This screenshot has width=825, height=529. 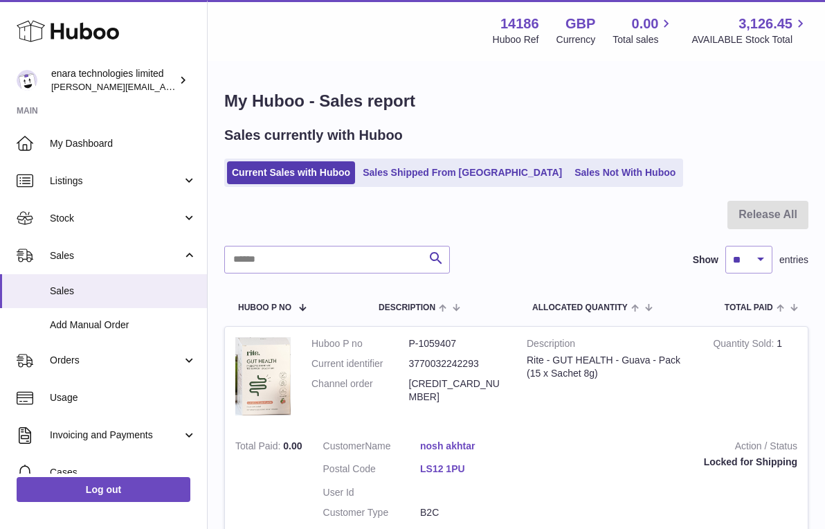 What do you see at coordinates (609, 367) in the screenshot?
I see `div: Rite - GUT HEALTH - Guava - Pack (15 x Sachet 8g)` at bounding box center [609, 367].